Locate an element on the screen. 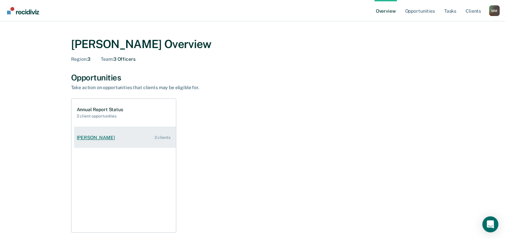  div: Opportunities is located at coordinates (253, 77).